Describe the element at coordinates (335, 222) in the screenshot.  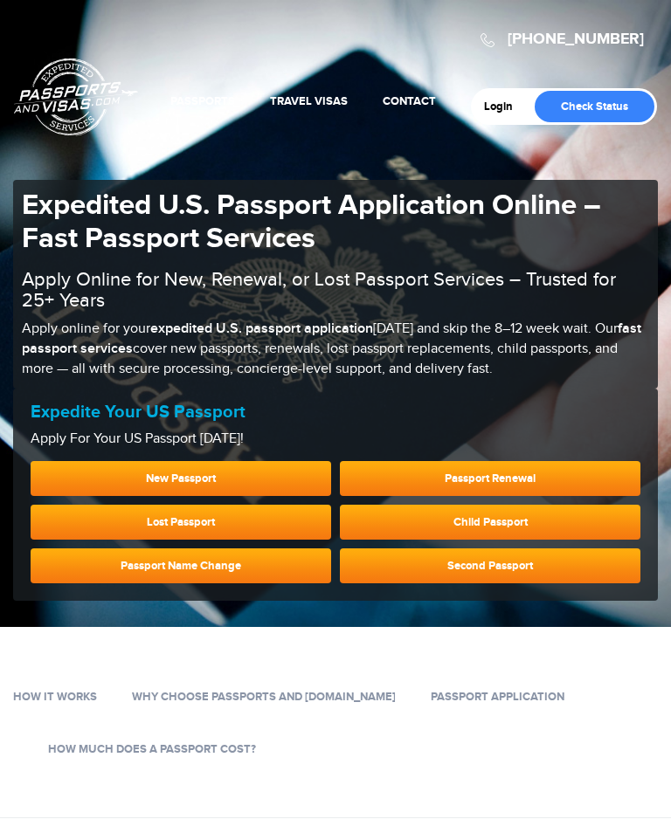
I see `h1: Expedited U.S. Passport Application Online – Fast Passport Services` at that location.